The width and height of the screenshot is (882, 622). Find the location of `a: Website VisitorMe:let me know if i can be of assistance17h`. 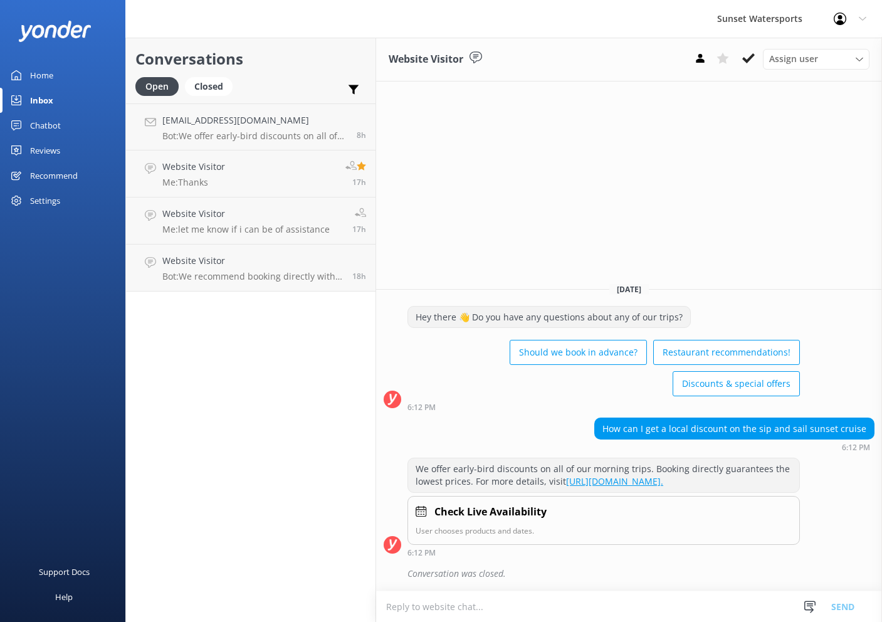

a: Website VisitorMe:let me know if i can be of assistance17h is located at coordinates (251, 221).